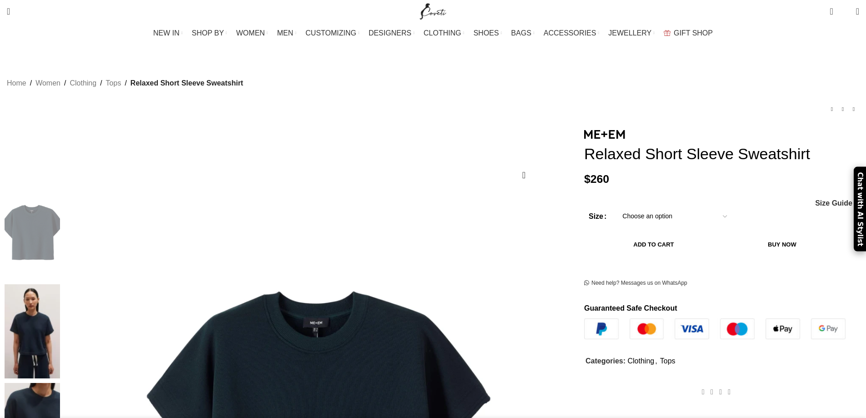 This screenshot has width=866, height=418. I want to click on a: GIFT SHOP, so click(689, 33).